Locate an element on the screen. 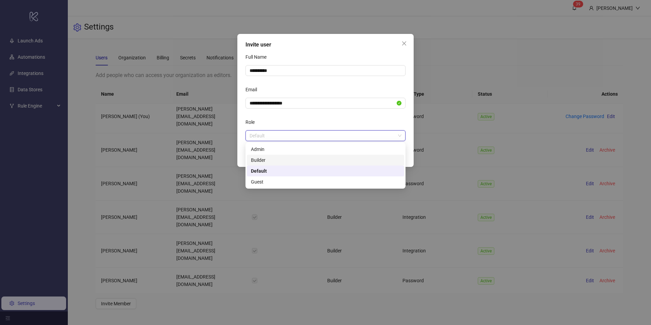 This screenshot has width=651, height=325. div: Guest is located at coordinates (325, 182).